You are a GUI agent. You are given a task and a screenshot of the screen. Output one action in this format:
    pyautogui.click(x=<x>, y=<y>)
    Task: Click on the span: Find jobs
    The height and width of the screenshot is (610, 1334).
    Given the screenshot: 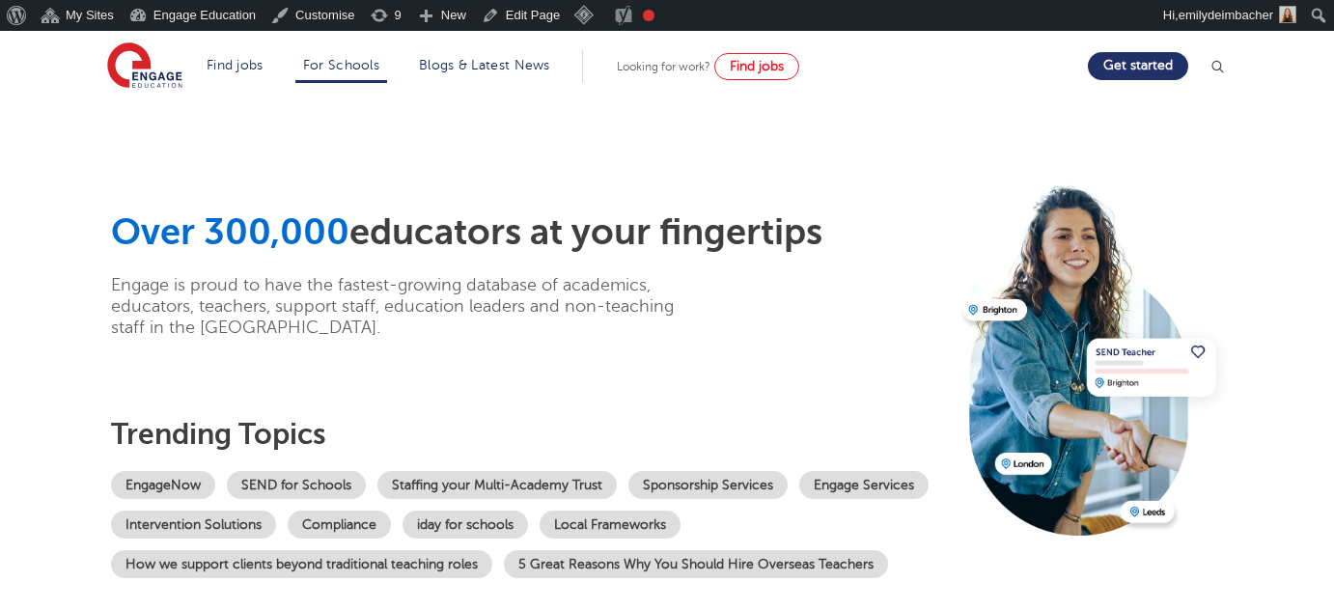 What is the action you would take?
    pyautogui.click(x=757, y=66)
    